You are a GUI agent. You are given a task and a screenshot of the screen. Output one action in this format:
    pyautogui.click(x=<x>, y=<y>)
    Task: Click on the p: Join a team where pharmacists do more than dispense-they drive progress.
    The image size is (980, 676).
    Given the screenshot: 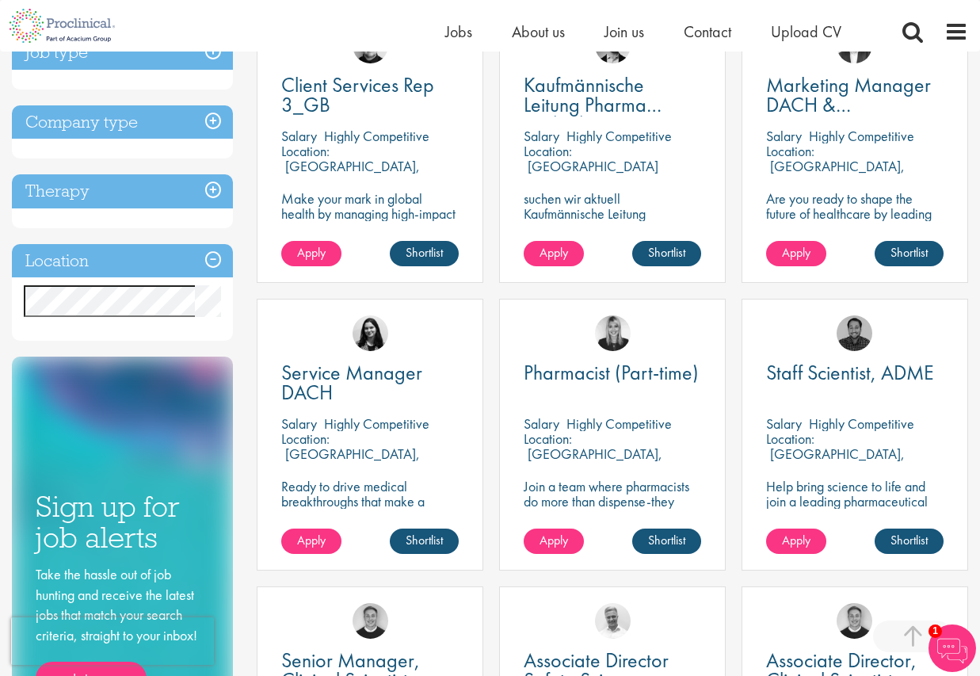 What is the action you would take?
    pyautogui.click(x=612, y=501)
    